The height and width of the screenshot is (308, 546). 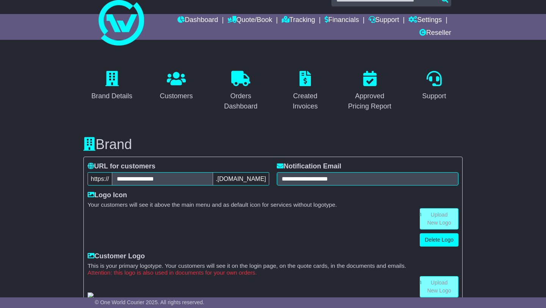 What do you see at coordinates (241, 101) in the screenshot?
I see `div: Orders Dashboard` at bounding box center [241, 101].